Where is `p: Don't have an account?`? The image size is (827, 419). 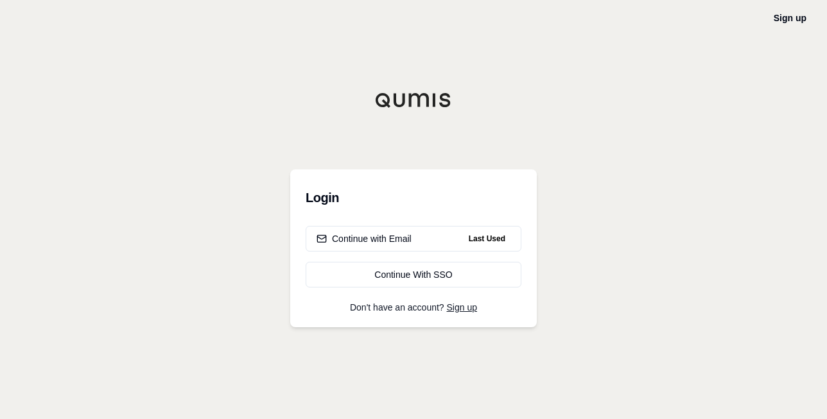
p: Don't have an account? is located at coordinates (413, 307).